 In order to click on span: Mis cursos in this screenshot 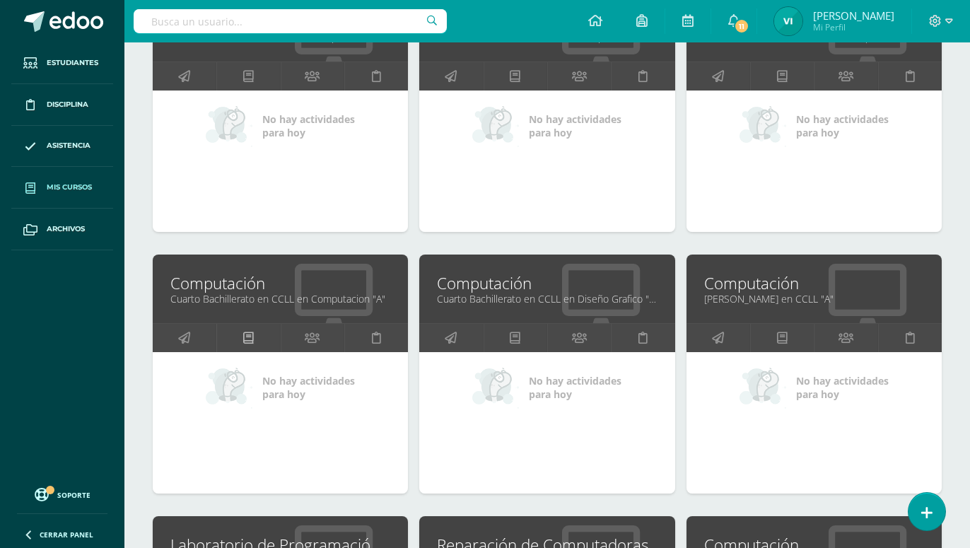, I will do `click(69, 187)`.